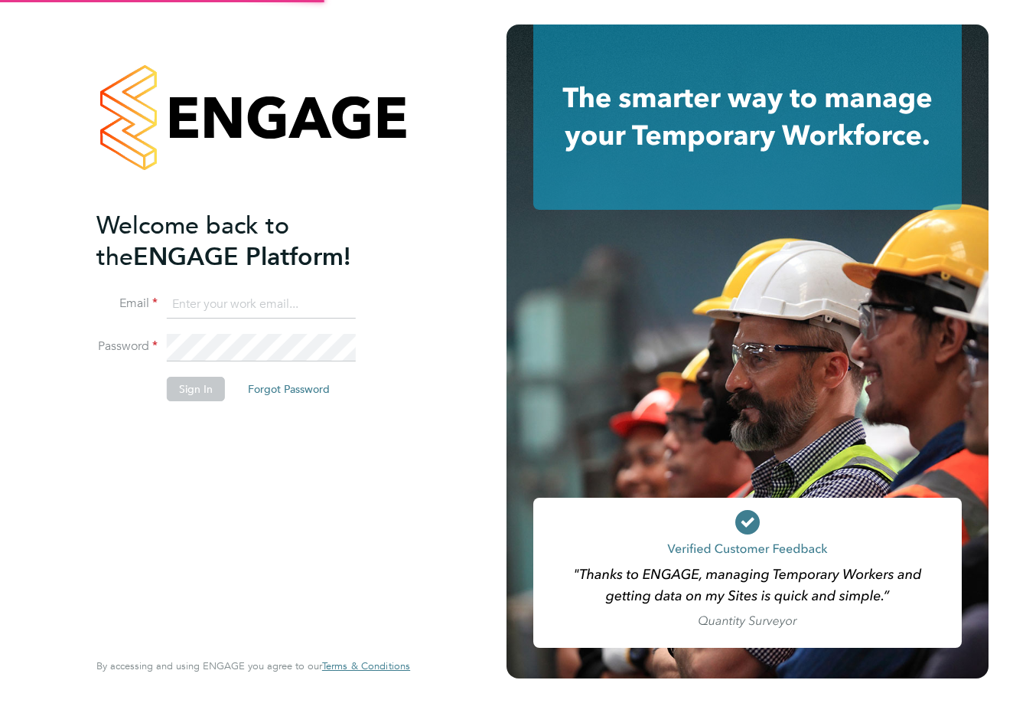  I want to click on label: Email, so click(127, 303).